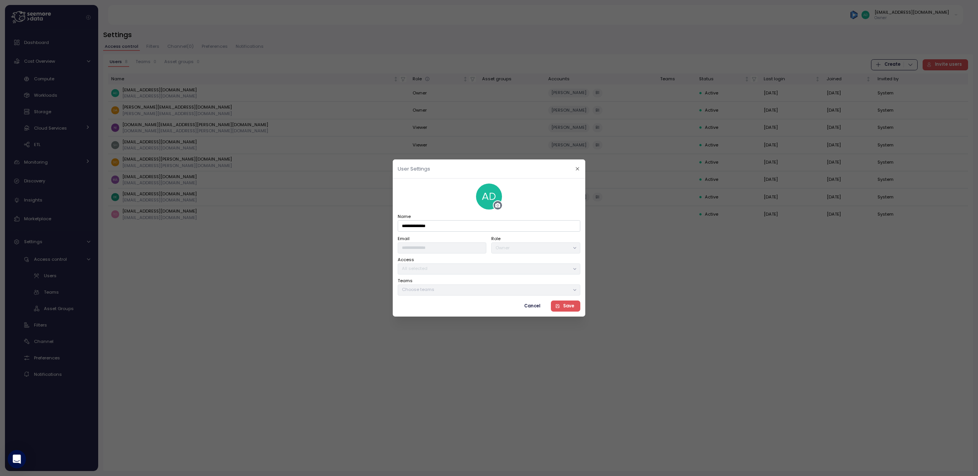 This screenshot has height=476, width=978. Describe the element at coordinates (405, 281) in the screenshot. I see `label: Teams` at that location.